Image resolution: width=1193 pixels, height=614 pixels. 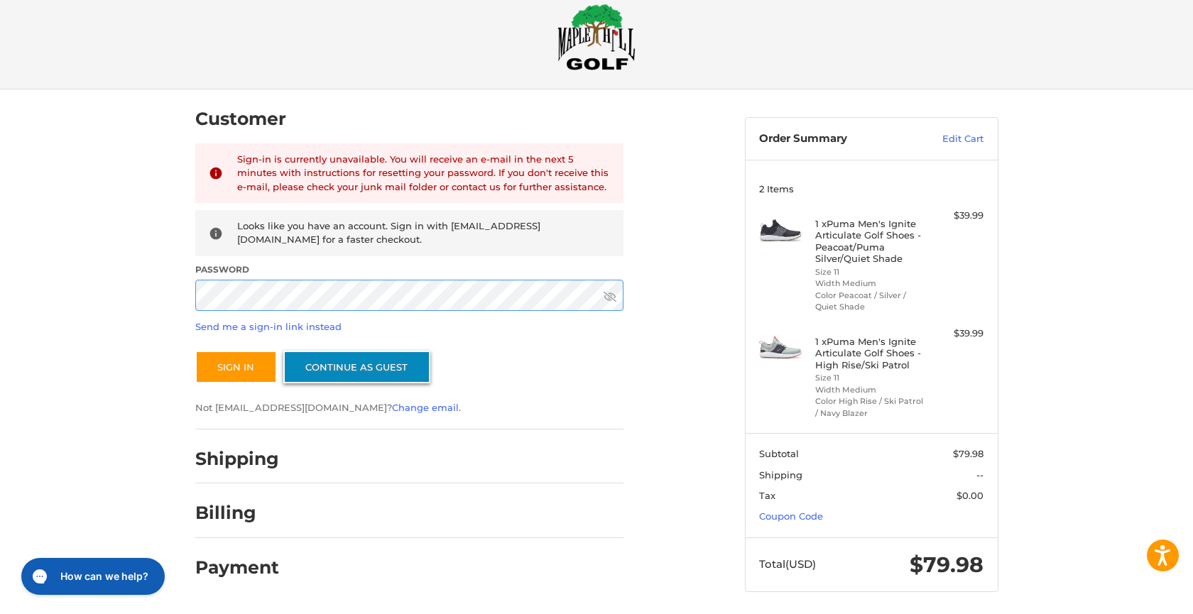 I want to click on a: Change email, so click(x=425, y=408).